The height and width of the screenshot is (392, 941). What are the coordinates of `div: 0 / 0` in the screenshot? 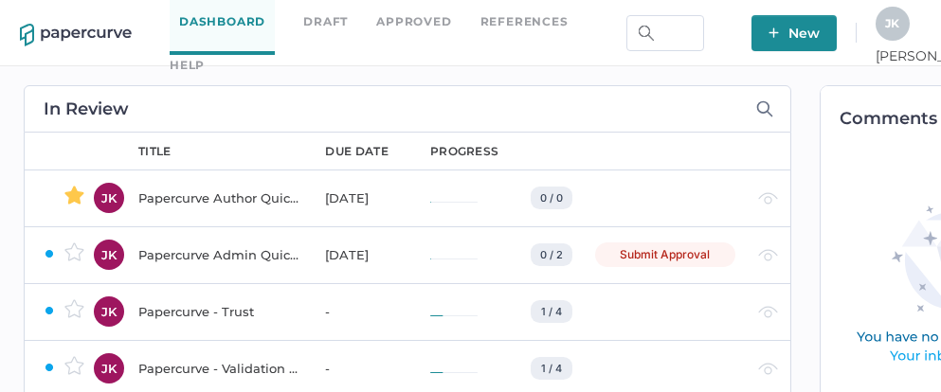 It's located at (551, 198).